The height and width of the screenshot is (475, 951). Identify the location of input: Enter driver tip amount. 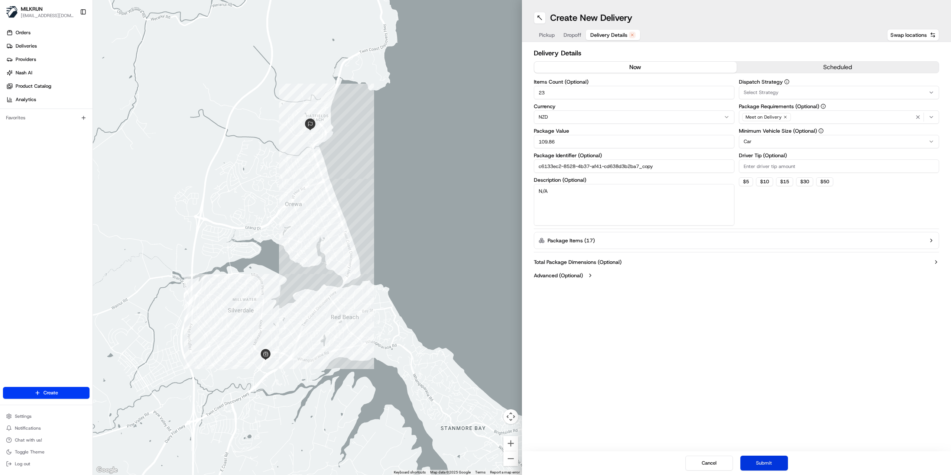
(840, 166).